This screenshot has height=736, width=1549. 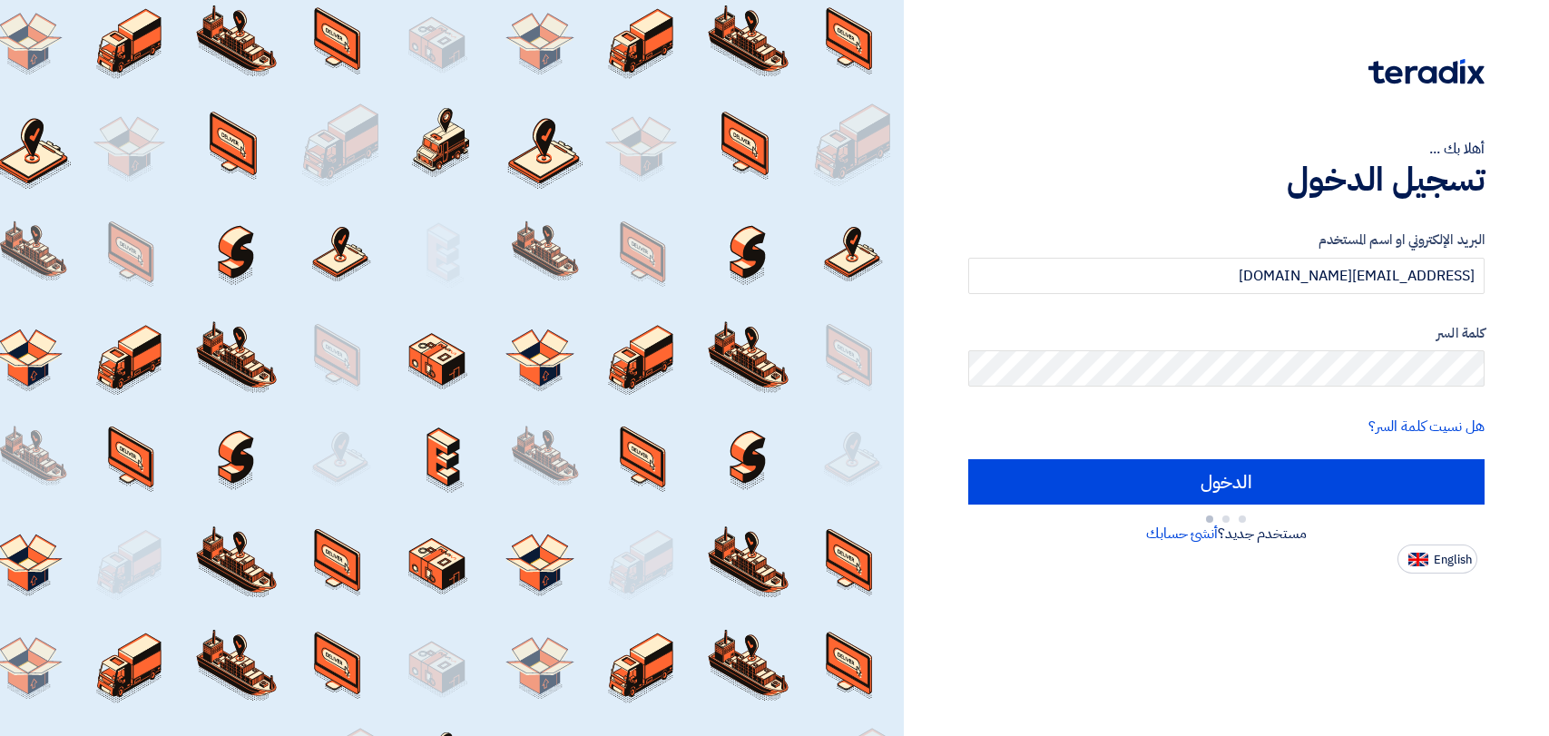 What do you see at coordinates (1226, 276) in the screenshot?
I see `input: أدخل بريد العمل الإلكتروني او اسم المستخدم الخاص بك ...` at bounding box center [1226, 276].